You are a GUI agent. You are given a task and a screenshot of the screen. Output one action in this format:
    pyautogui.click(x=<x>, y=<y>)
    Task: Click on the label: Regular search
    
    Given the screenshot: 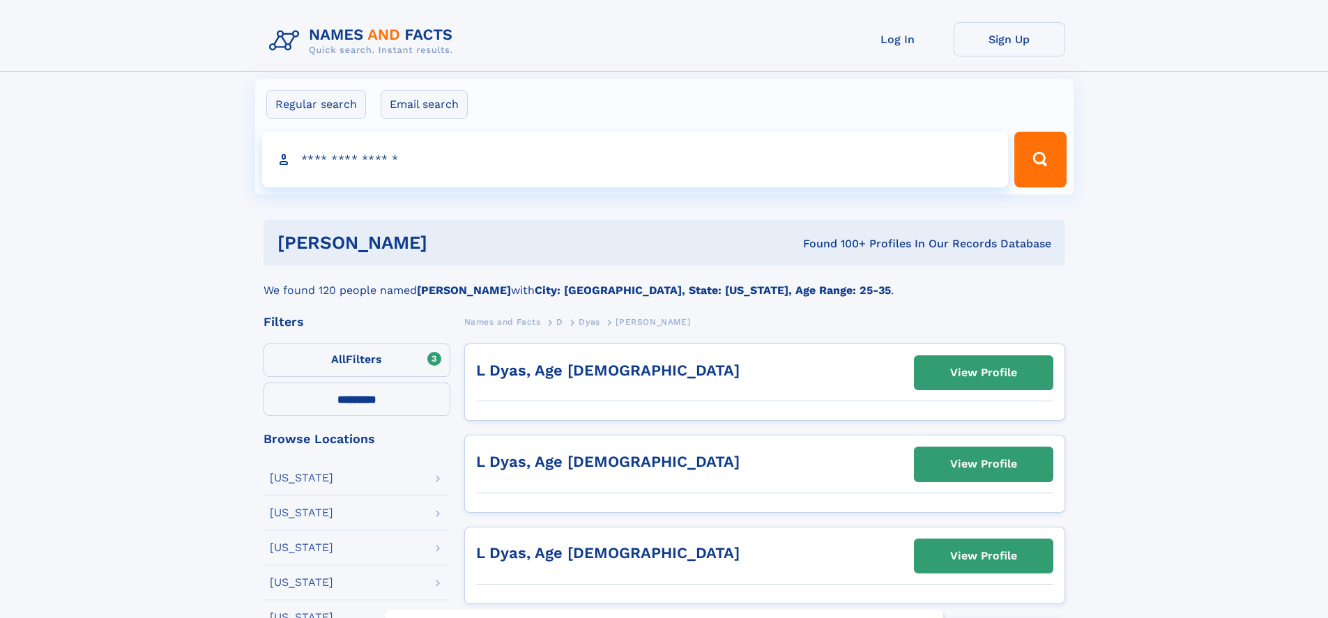 What is the action you would take?
    pyautogui.click(x=316, y=105)
    